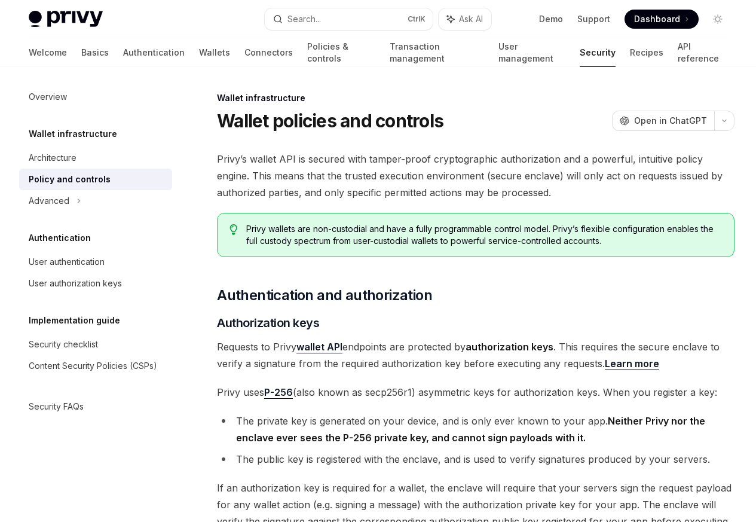 The width and height of the screenshot is (756, 522). Describe the element at coordinates (416, 19) in the screenshot. I see `span: Ctrl K` at that location.